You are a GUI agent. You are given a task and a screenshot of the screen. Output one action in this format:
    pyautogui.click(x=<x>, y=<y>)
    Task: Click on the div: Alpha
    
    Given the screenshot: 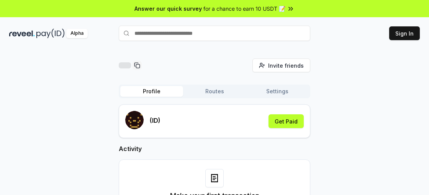 What is the action you would take?
    pyautogui.click(x=77, y=33)
    